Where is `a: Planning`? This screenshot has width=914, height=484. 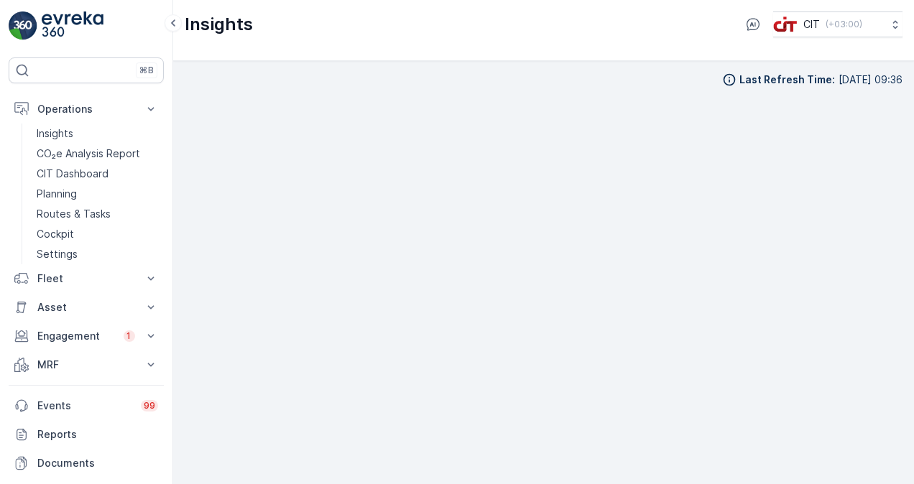 a: Planning is located at coordinates (97, 194).